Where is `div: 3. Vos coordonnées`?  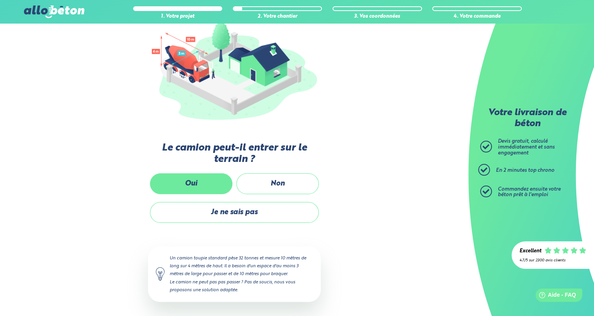
div: 3. Vos coordonnées is located at coordinates (378, 16).